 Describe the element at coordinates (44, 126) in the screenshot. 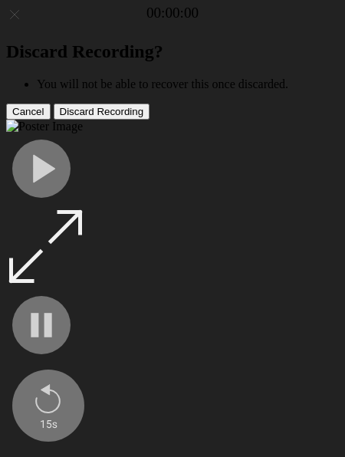

I see `img: Poster Image` at that location.